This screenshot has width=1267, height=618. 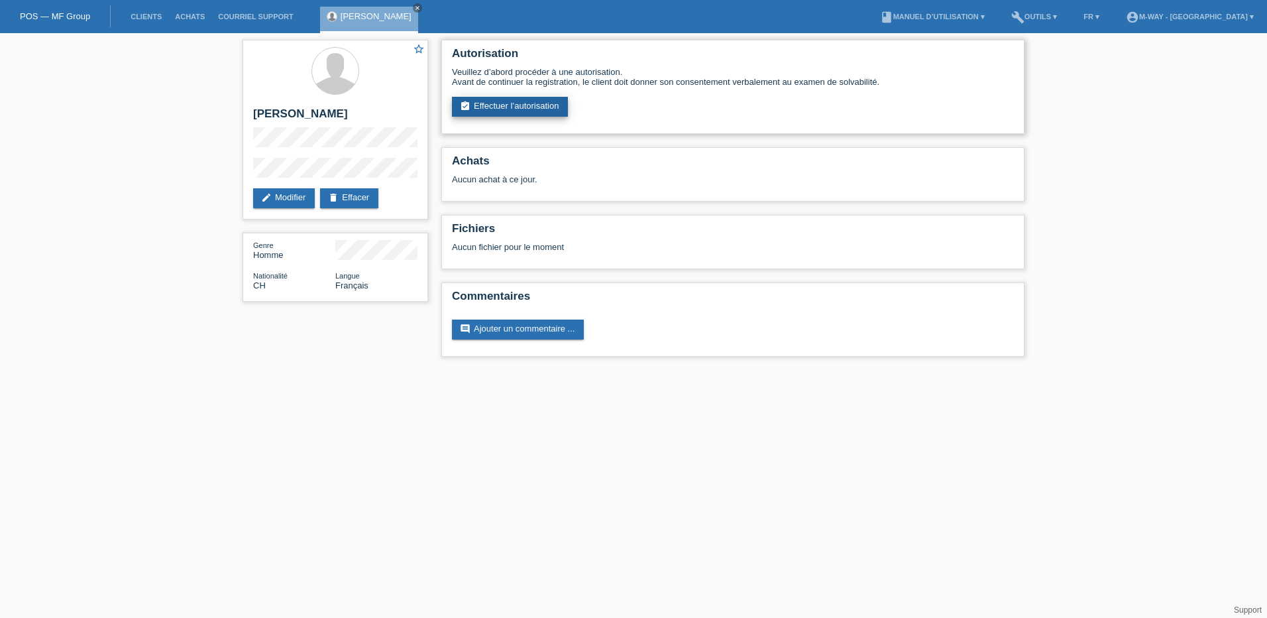 I want to click on a: close, so click(x=418, y=8).